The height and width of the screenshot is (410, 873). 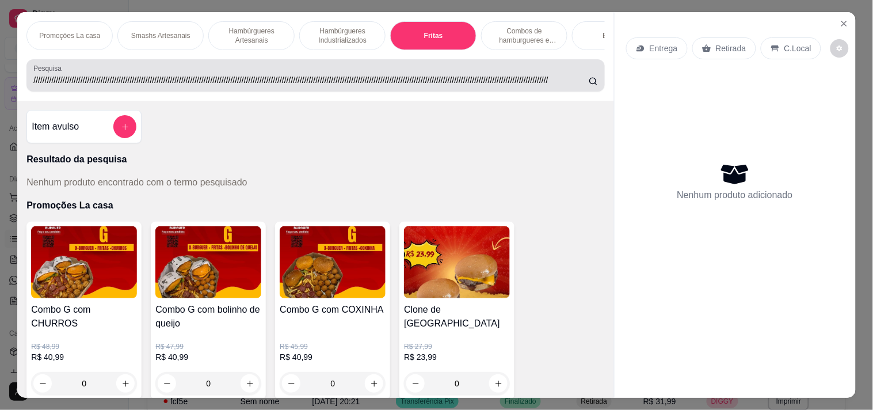 What do you see at coordinates (333, 310) in the screenshot?
I see `h4: Combo G com COXINHA` at bounding box center [333, 310].